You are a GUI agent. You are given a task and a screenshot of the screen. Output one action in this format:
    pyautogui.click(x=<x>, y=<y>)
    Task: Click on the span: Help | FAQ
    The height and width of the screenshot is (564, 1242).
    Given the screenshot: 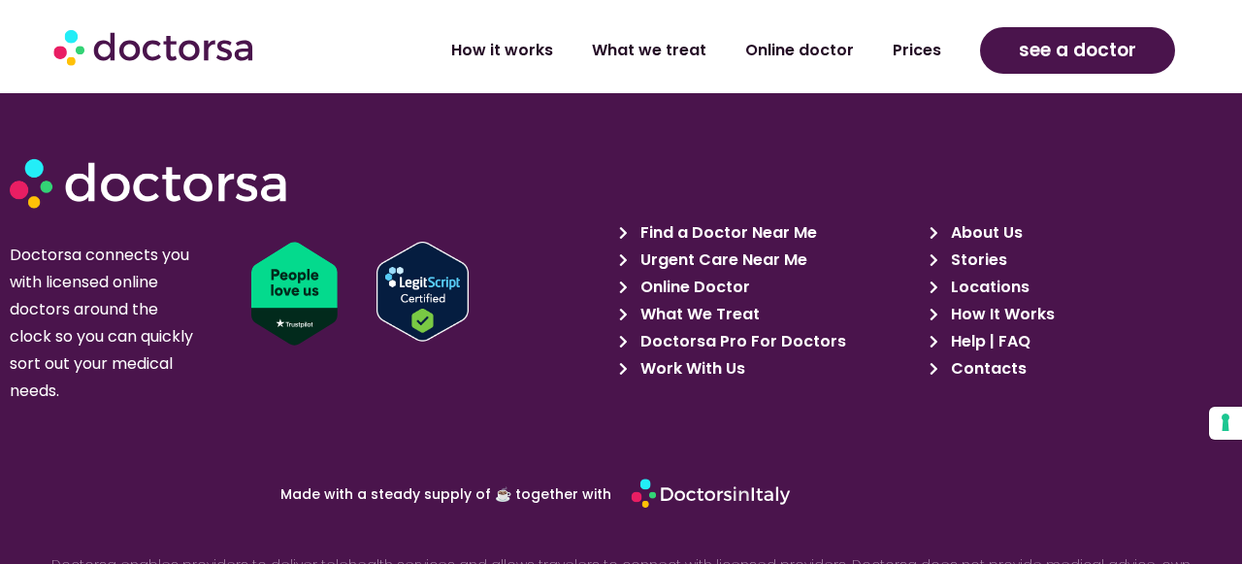 What is the action you would take?
    pyautogui.click(x=988, y=342)
    